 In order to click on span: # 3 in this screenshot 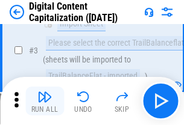, I will do `click(33, 51)`.